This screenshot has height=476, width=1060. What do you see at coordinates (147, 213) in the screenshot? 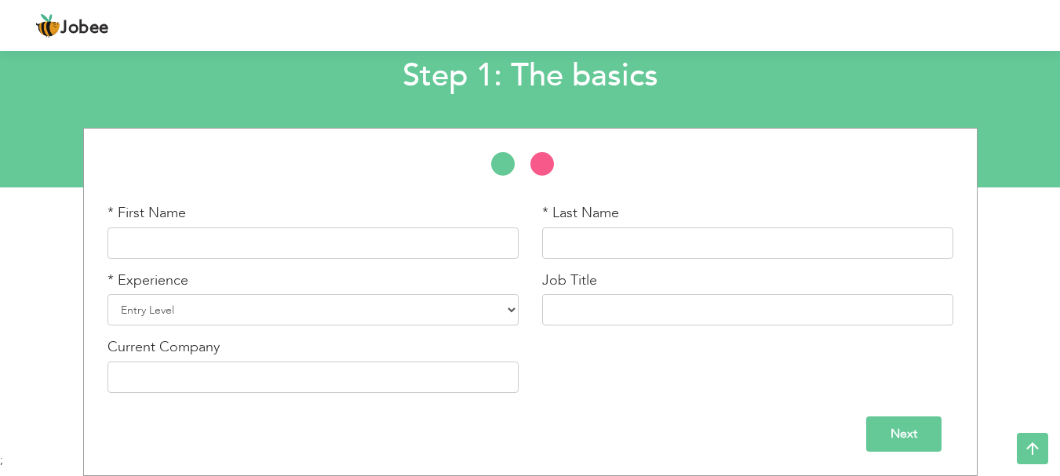
I see `label: * First Name` at bounding box center [147, 213].